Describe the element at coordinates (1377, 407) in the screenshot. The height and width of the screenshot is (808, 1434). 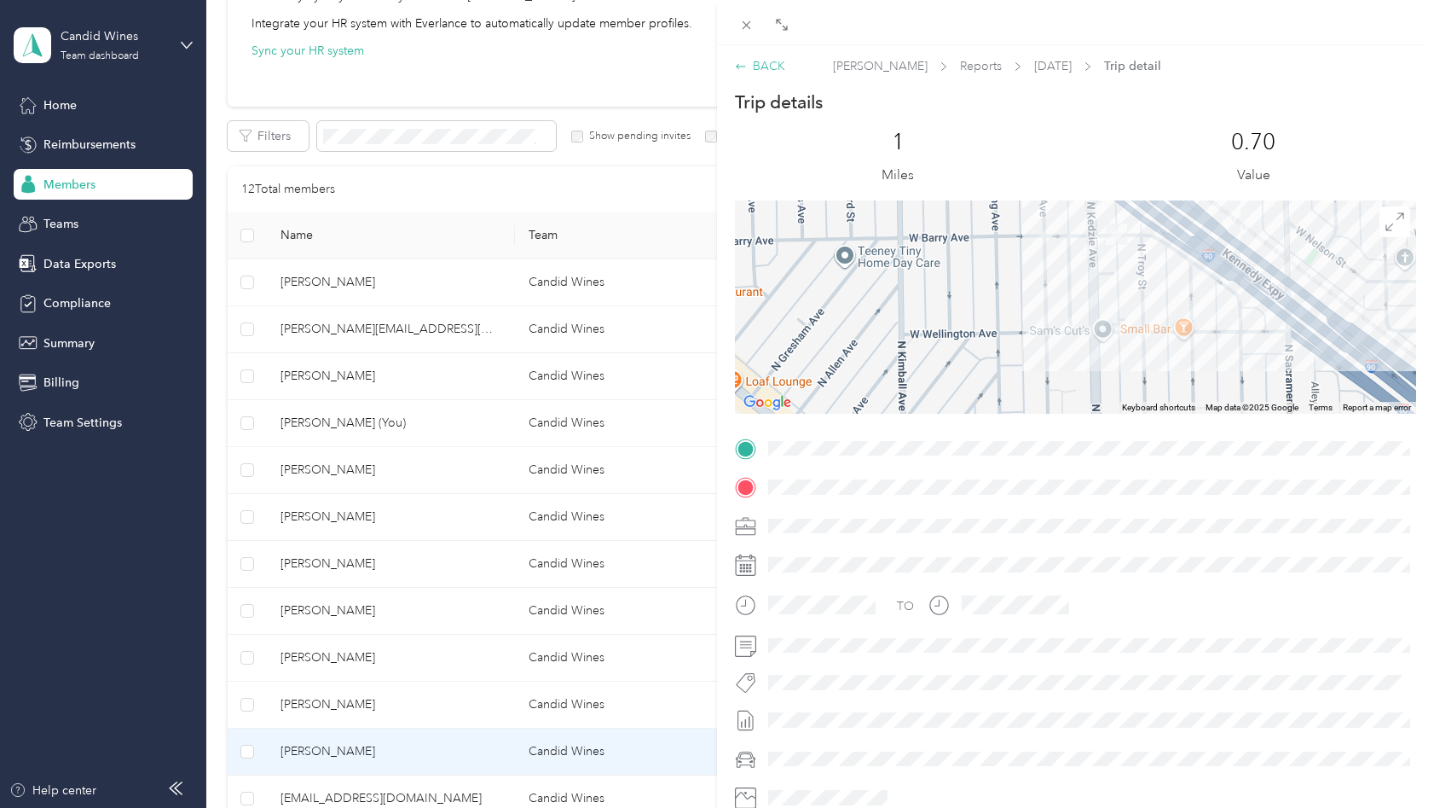
I see `a: Report a map error` at that location.